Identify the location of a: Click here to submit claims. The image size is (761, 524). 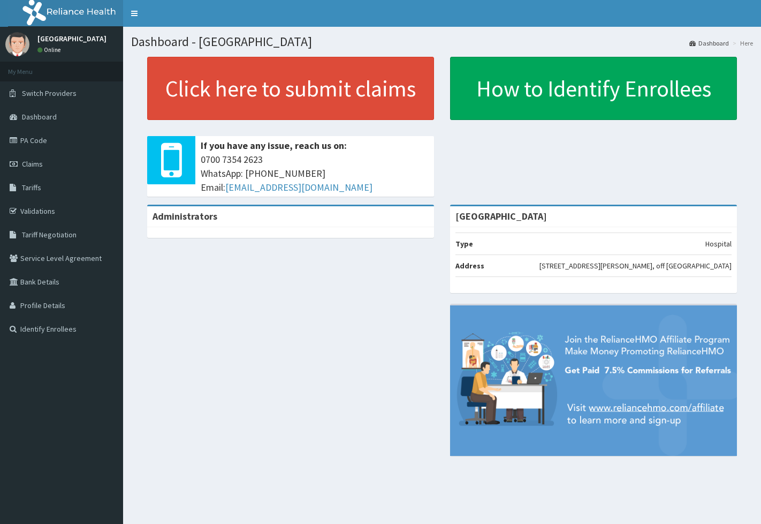
(291, 88).